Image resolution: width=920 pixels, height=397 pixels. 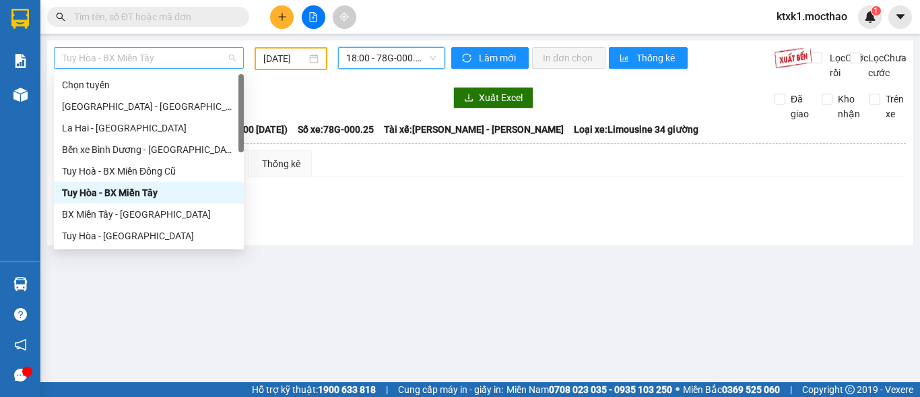 What do you see at coordinates (812, 16) in the screenshot?
I see `span: ktxk1.mocthao` at bounding box center [812, 16].